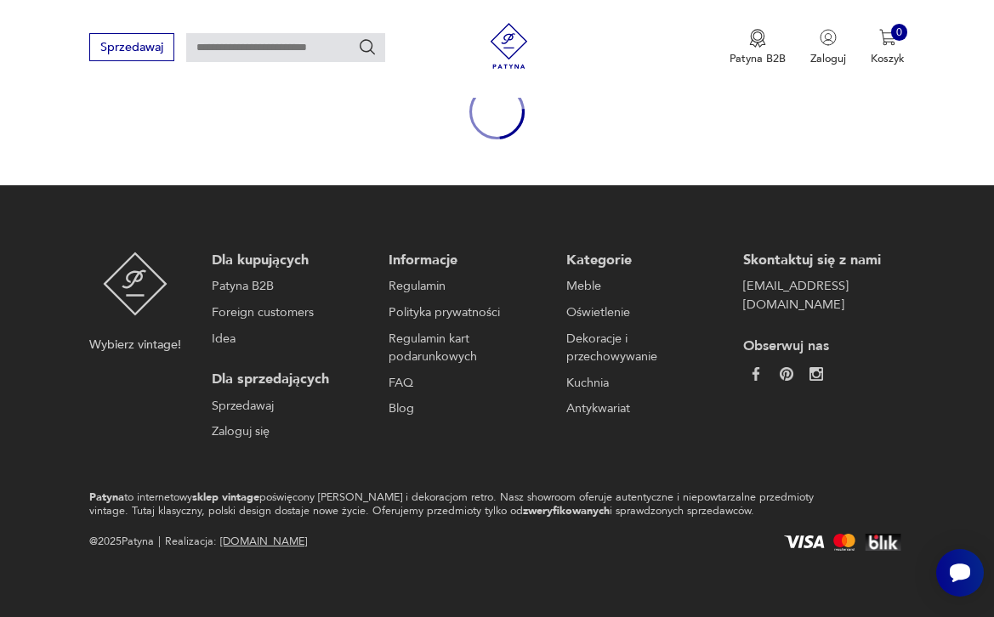  Describe the element at coordinates (643, 409) in the screenshot. I see `a: Antykwariat` at that location.